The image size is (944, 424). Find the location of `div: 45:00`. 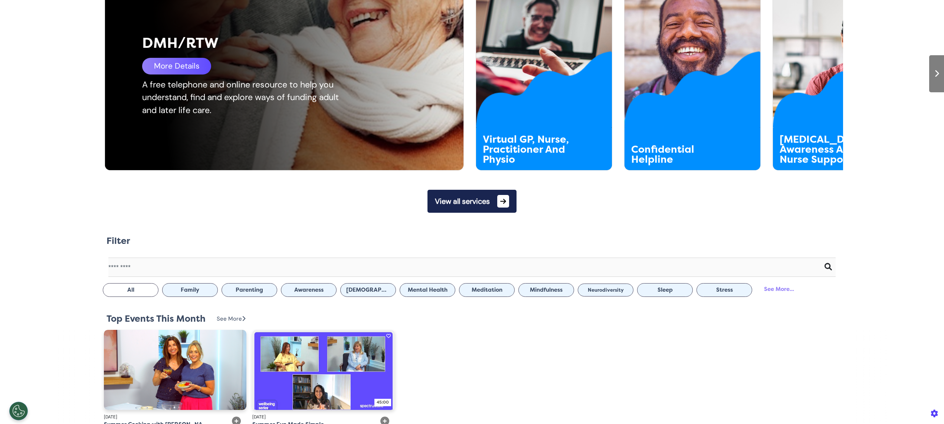

div: 45:00 is located at coordinates (382, 403).